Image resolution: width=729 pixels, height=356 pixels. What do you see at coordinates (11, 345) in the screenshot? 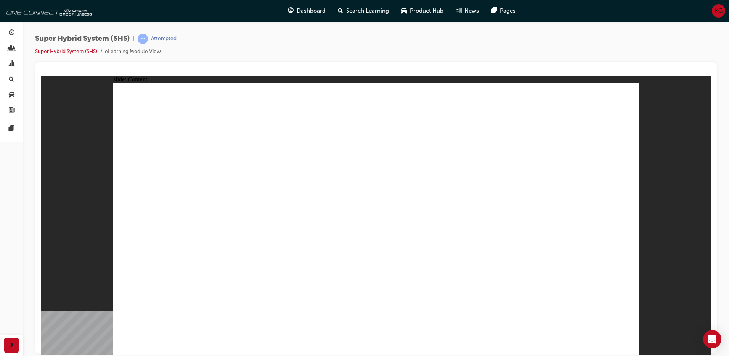
I see `span: next-icon` at bounding box center [11, 345].